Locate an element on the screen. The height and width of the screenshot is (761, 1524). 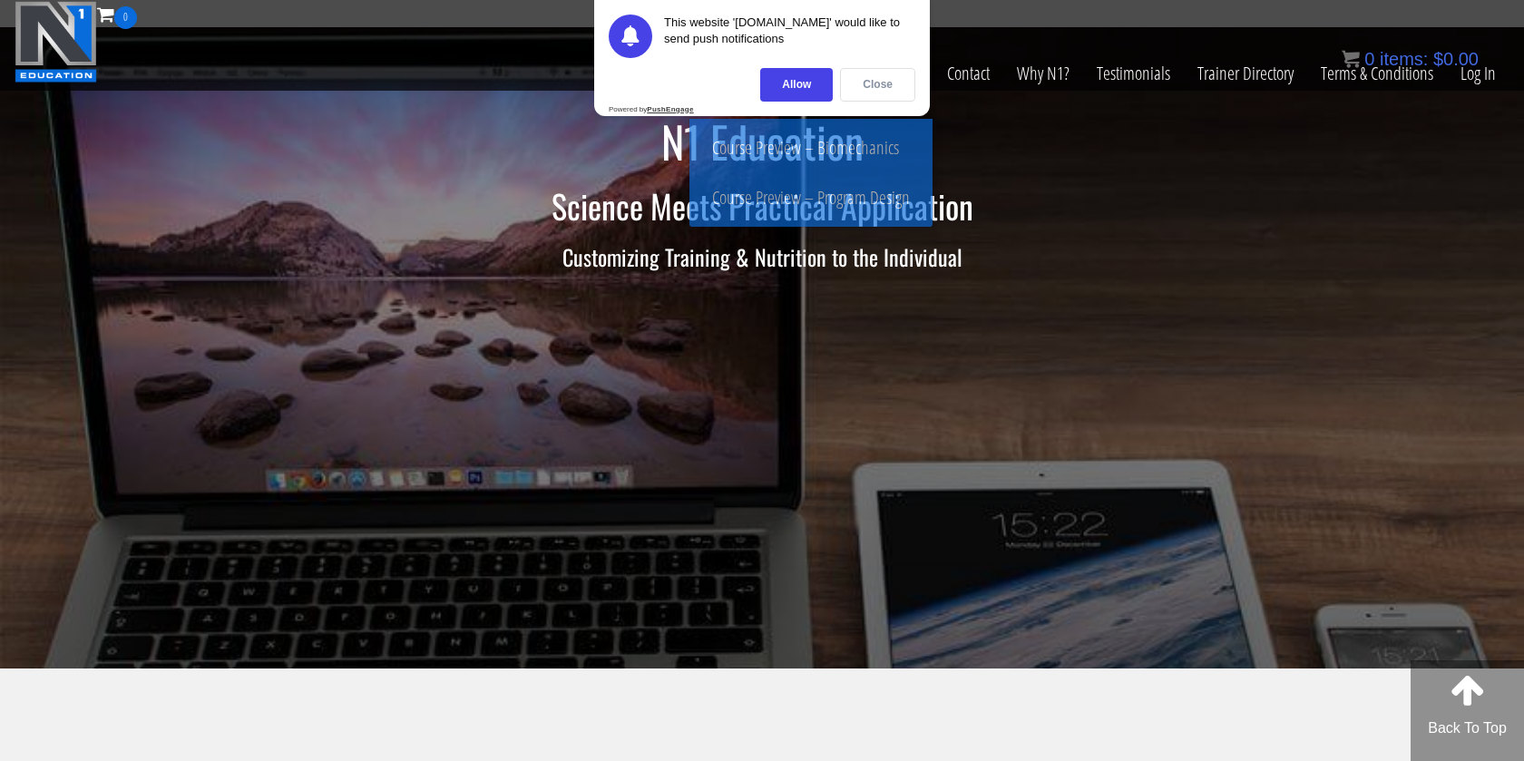
a: Terms & Conditions is located at coordinates (1377, 73).